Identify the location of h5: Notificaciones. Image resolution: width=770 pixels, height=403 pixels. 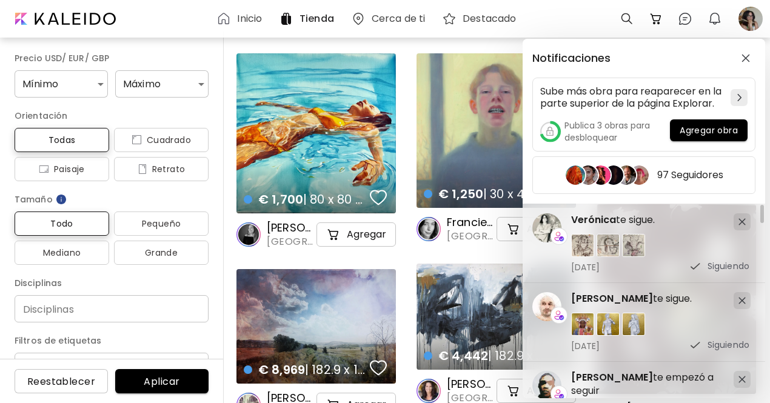
(571, 58).